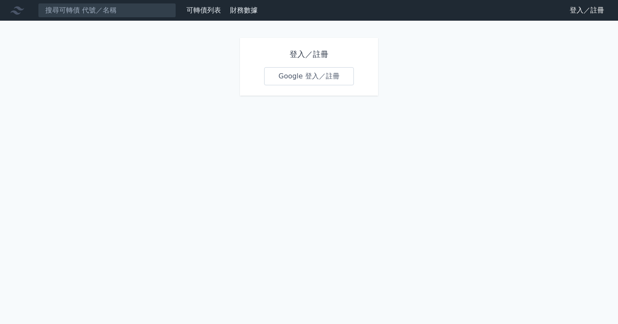  I want to click on h1: 登入／註冊, so click(309, 54).